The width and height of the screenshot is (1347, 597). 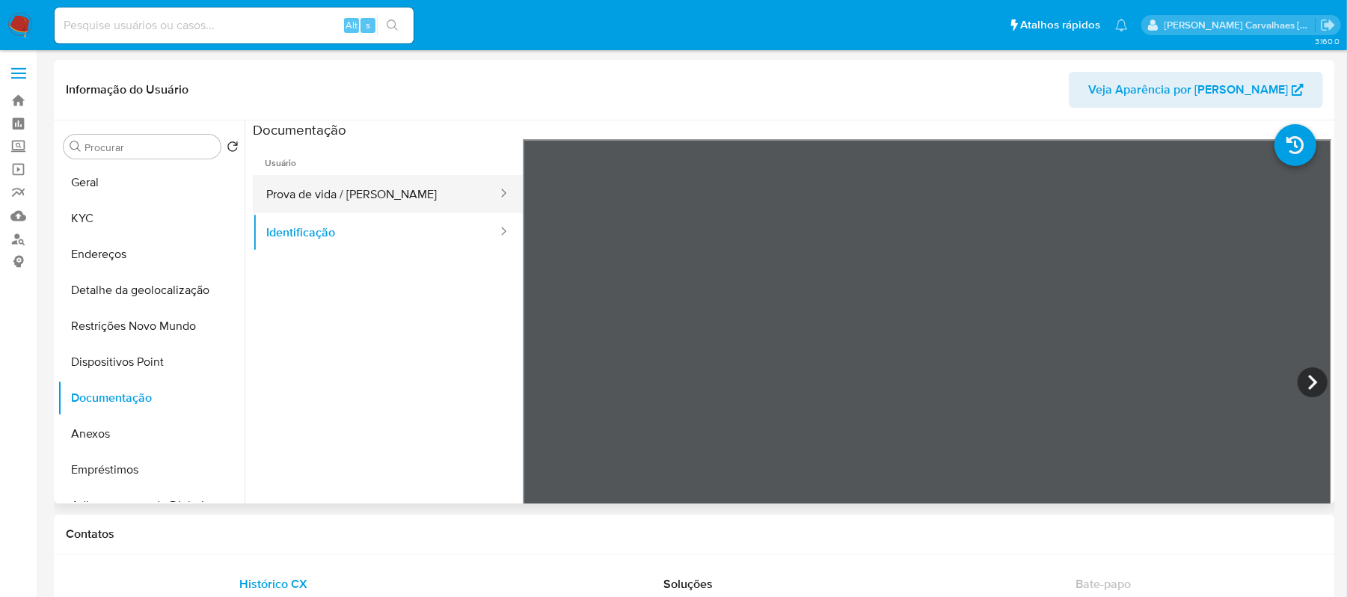 I want to click on span: Histórico CX, so click(x=273, y=583).